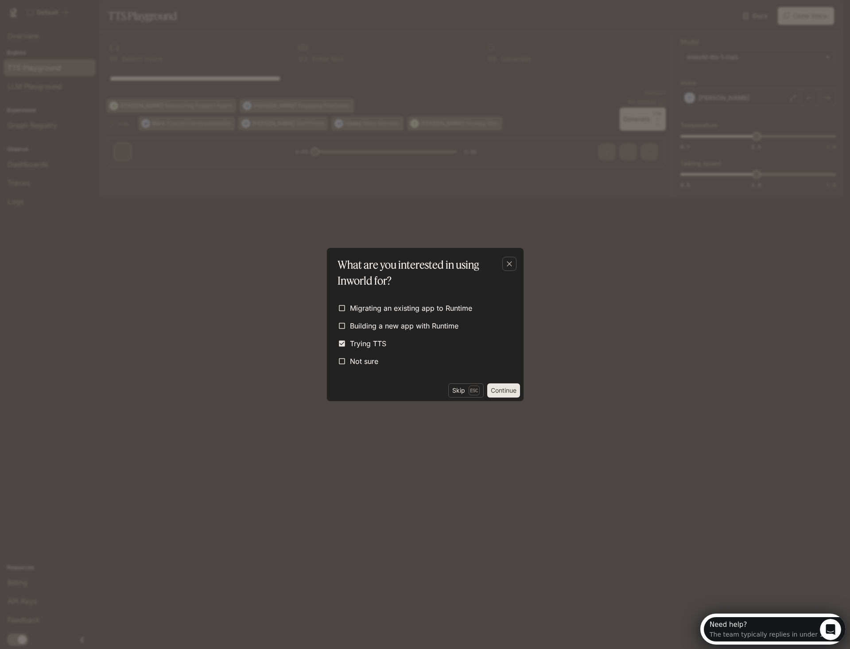  What do you see at coordinates (78, 16) in the screenshot?
I see `div: Open Intercom Messenger` at bounding box center [78, 16].